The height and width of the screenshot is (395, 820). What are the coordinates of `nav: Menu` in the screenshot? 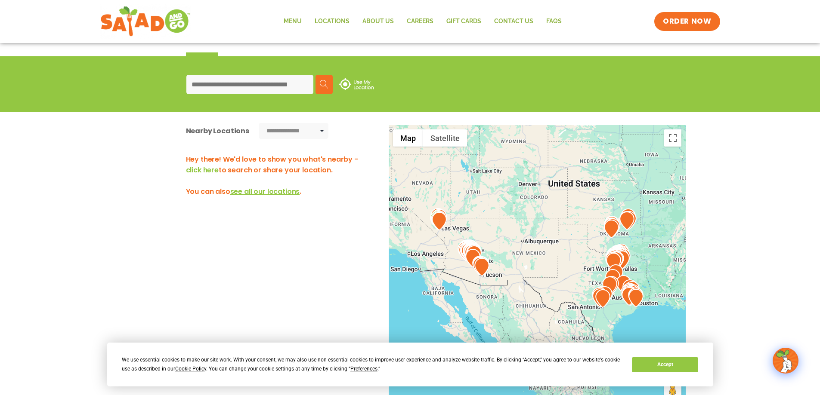 It's located at (423, 22).